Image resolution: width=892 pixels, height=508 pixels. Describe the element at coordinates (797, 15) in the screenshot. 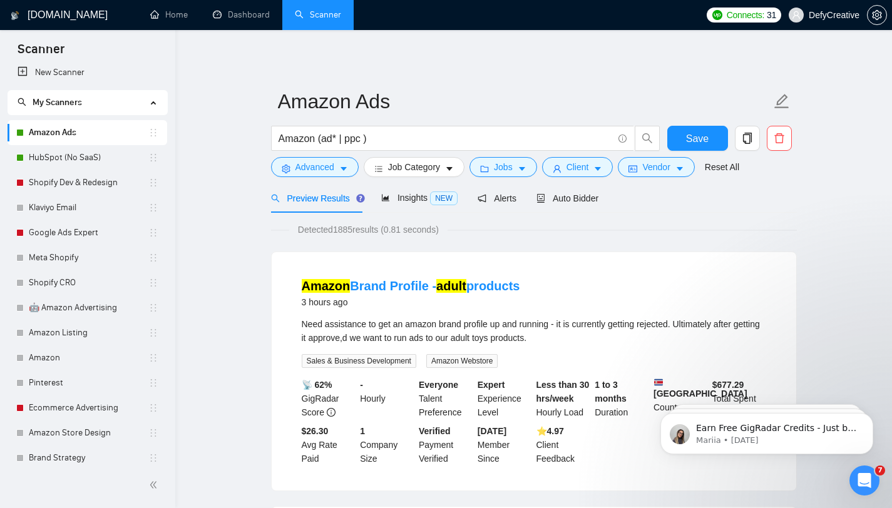

I see `span: user` at that location.